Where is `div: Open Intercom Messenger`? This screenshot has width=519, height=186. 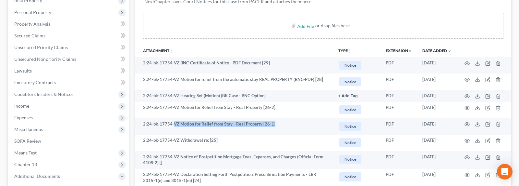 div: Open Intercom Messenger is located at coordinates (505, 171).